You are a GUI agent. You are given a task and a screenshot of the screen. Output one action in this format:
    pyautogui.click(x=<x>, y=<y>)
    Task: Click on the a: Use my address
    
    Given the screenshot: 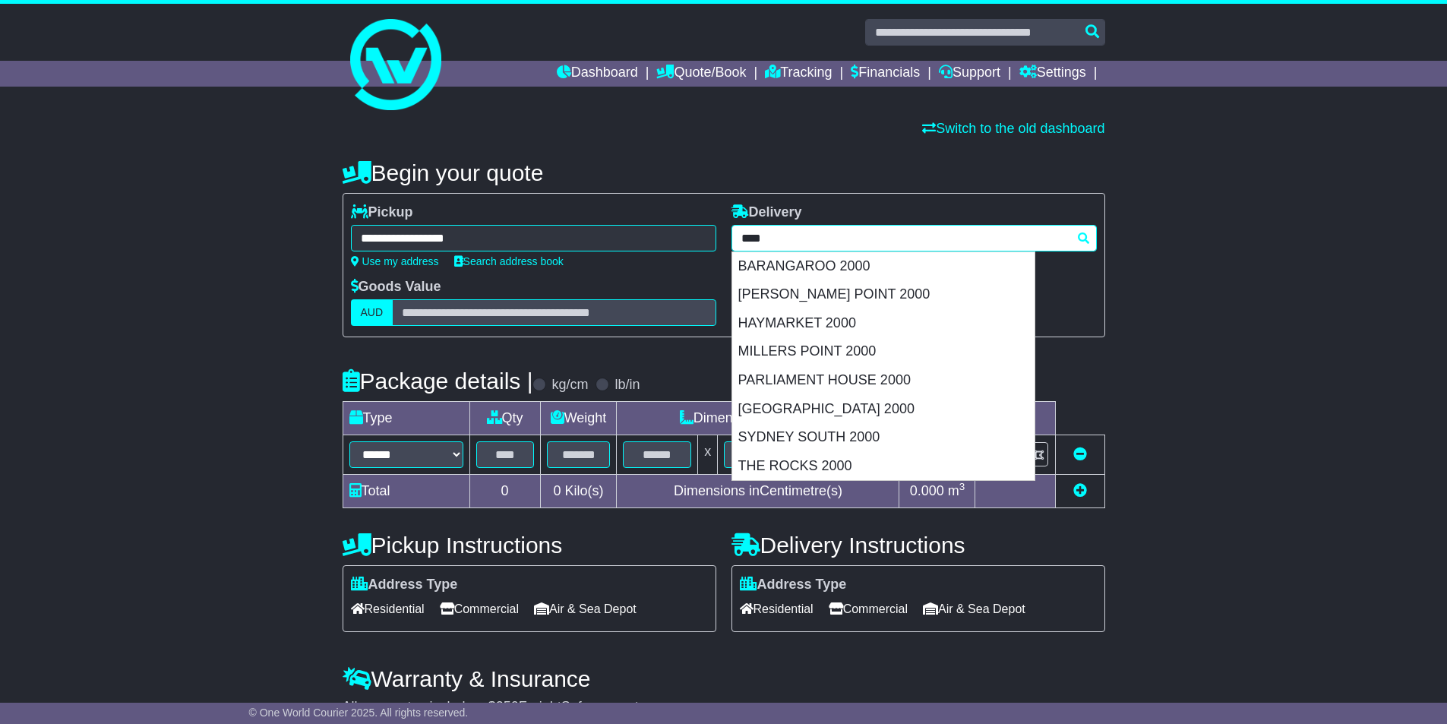 What is the action you would take?
    pyautogui.click(x=395, y=261)
    